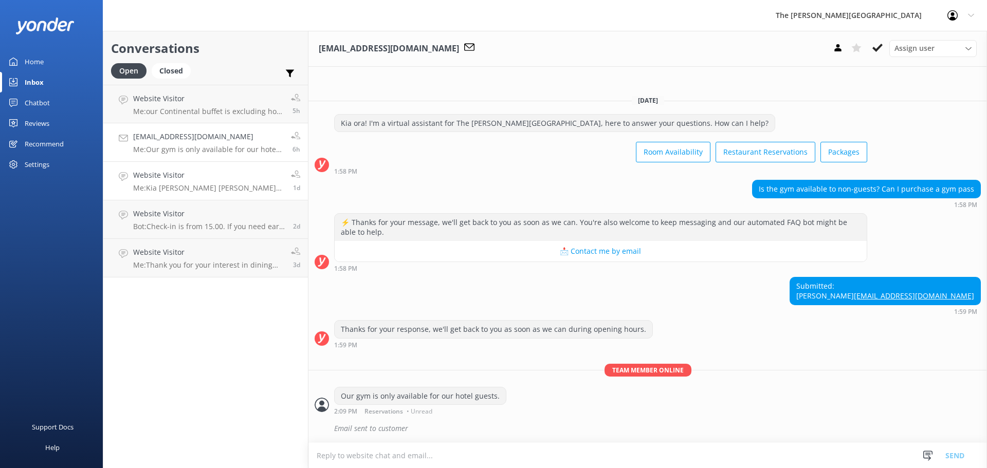 This screenshot has width=987, height=468. What do you see at coordinates (648, 429) in the screenshot?
I see `div: 2025-08-22T02:13:23.062` at bounding box center [648, 429].